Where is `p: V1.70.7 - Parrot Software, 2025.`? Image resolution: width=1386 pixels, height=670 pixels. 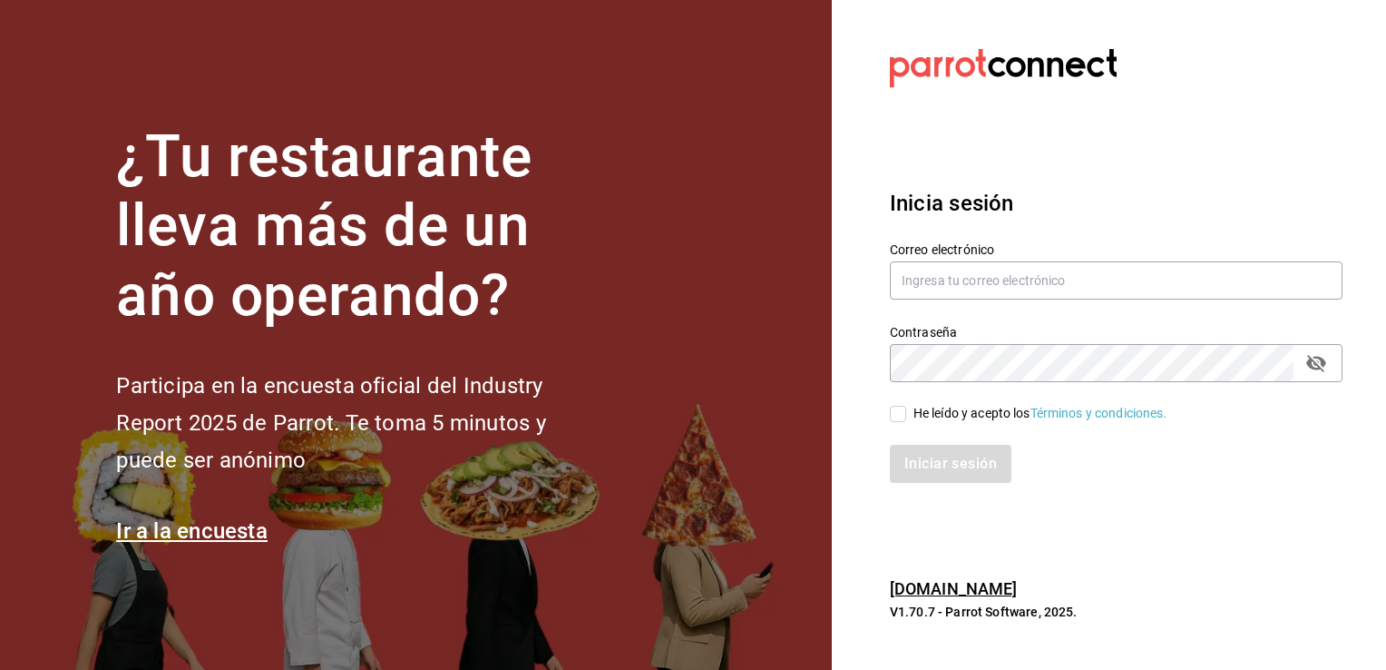
p: V1.70.7 - Parrot Software, 2025. is located at coordinates (1116, 612).